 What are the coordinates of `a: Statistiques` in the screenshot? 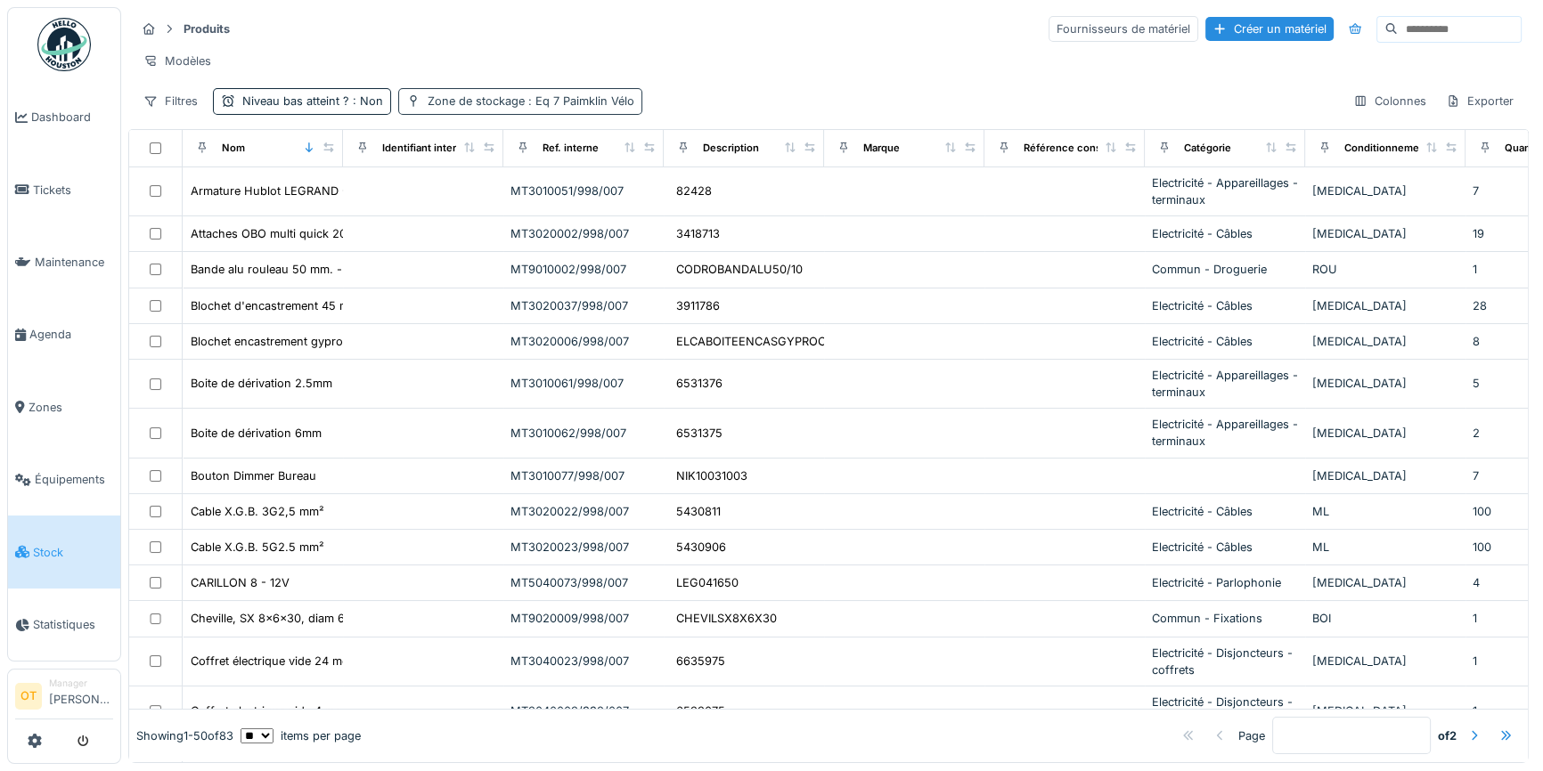 It's located at (64, 624).